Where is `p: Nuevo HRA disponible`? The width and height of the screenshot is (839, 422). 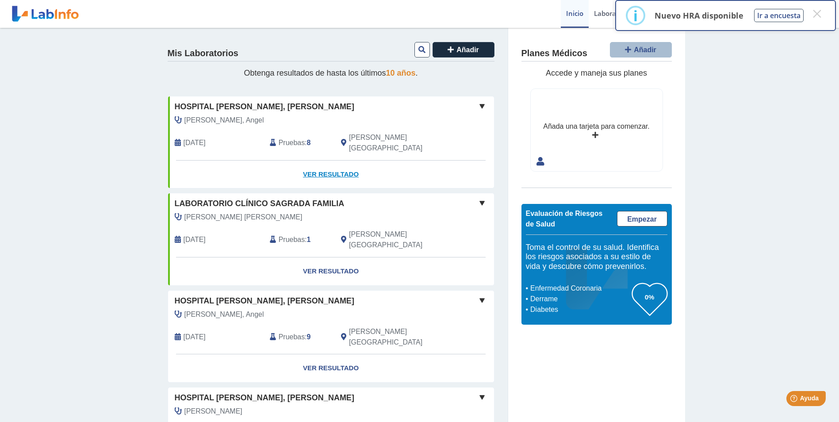
p: Nuevo HRA disponible is located at coordinates (699, 15).